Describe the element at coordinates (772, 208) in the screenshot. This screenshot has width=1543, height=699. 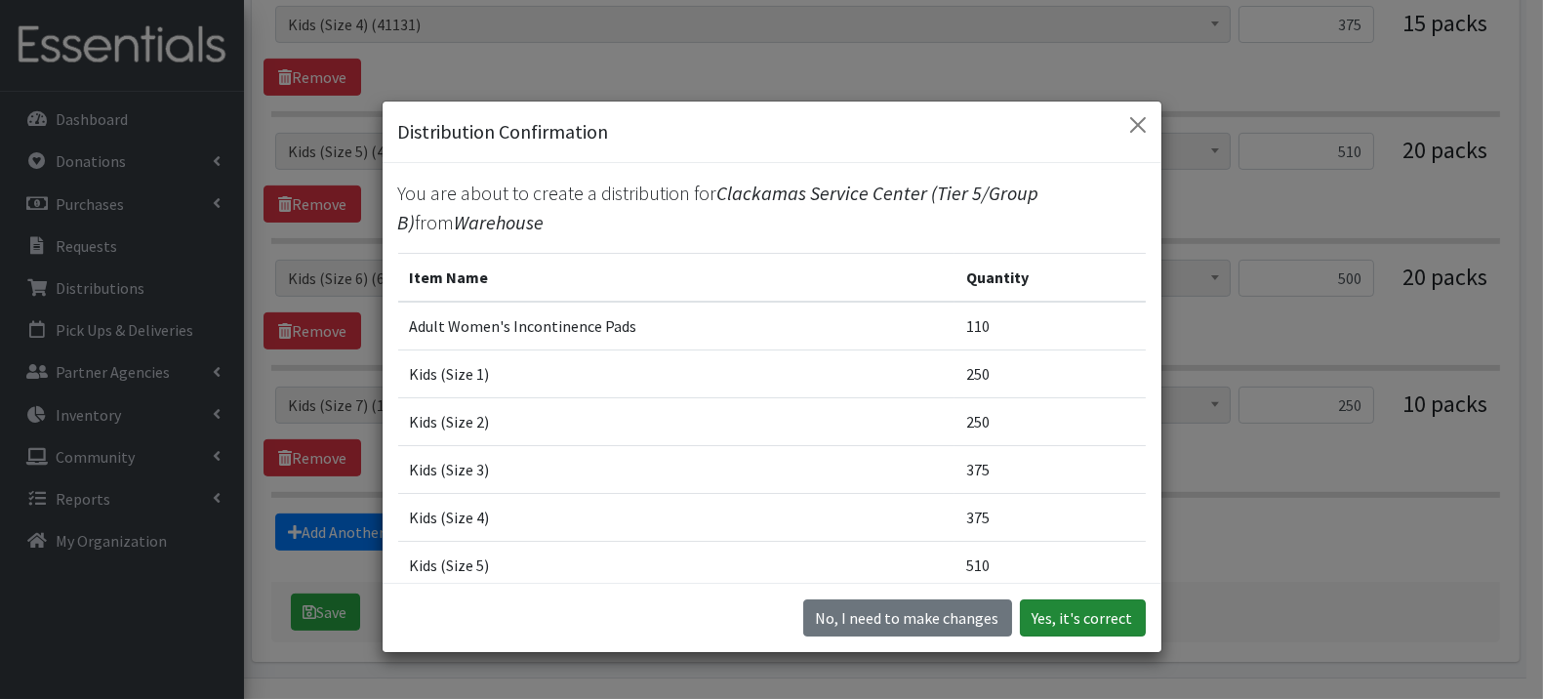
I see `p: You are about to create a distribution for from` at that location.